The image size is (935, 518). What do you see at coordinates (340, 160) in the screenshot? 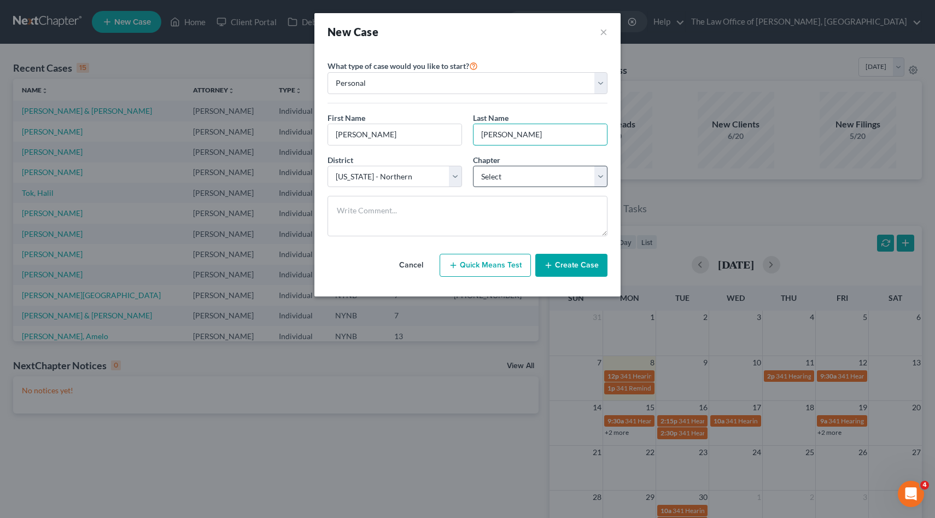
I see `span: District` at bounding box center [340, 160].